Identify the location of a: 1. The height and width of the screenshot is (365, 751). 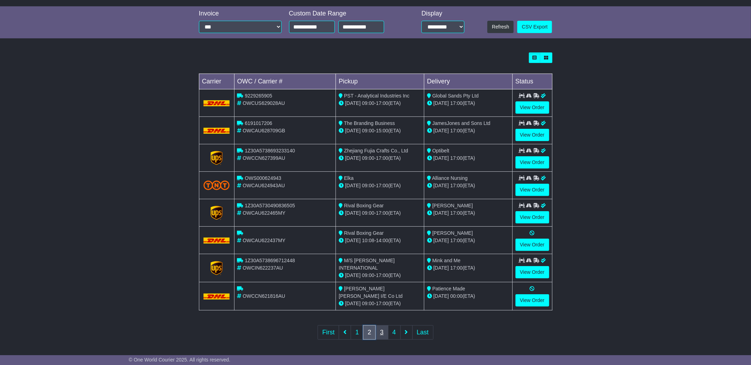
(357, 332).